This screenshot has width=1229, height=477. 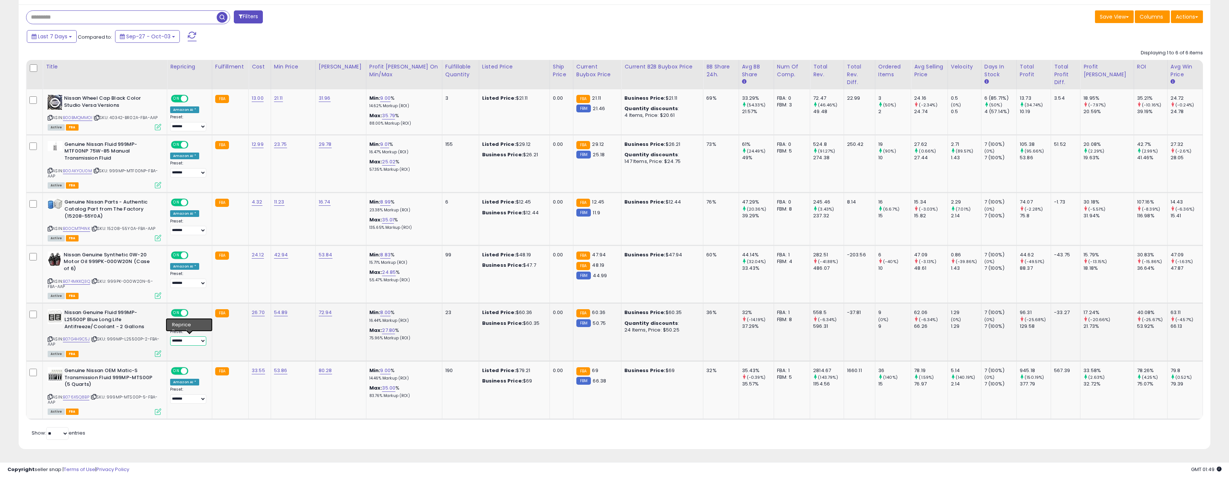 What do you see at coordinates (95, 37) in the screenshot?
I see `span: Compared to:` at bounding box center [95, 37].